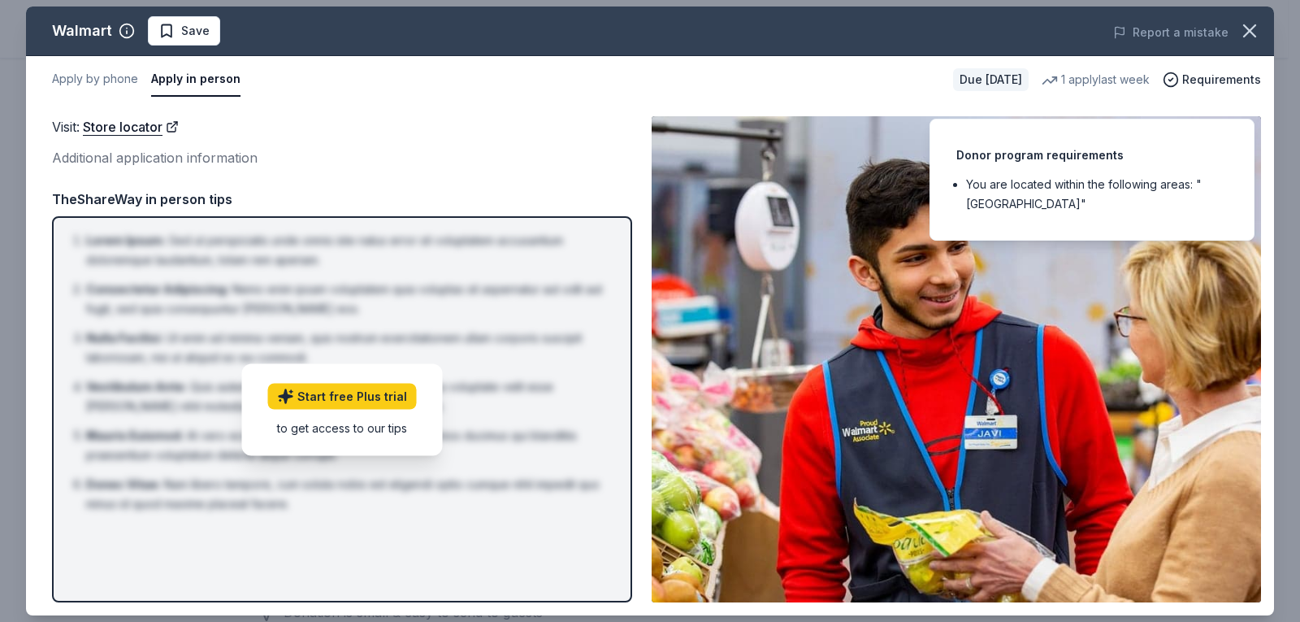 This screenshot has width=1300, height=622. I want to click on span: Requirements, so click(1221, 80).